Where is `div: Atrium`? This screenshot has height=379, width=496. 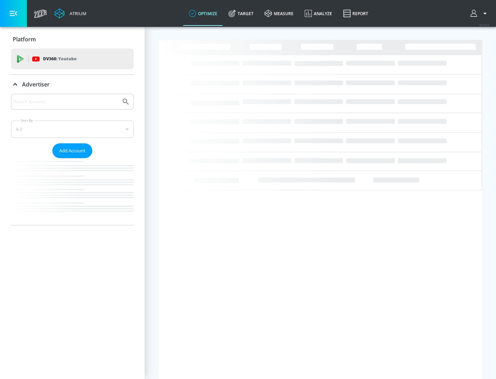 div: Atrium is located at coordinates (76, 13).